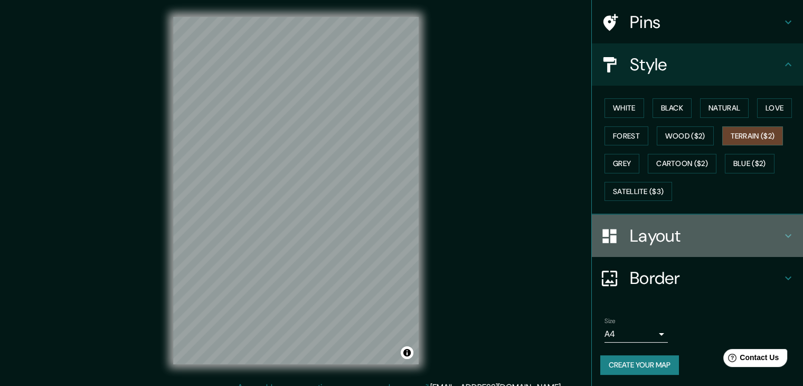  Describe the element at coordinates (626, 136) in the screenshot. I see `button: Forest` at that location.